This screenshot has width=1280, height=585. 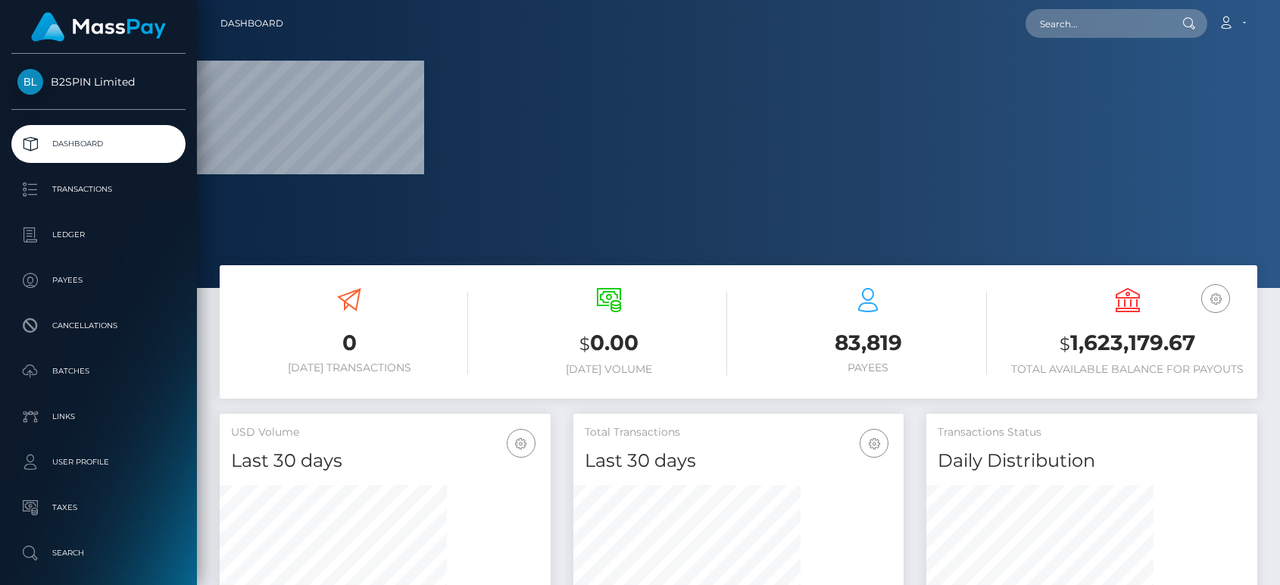 What do you see at coordinates (98, 326) in the screenshot?
I see `a: Cancellations` at bounding box center [98, 326].